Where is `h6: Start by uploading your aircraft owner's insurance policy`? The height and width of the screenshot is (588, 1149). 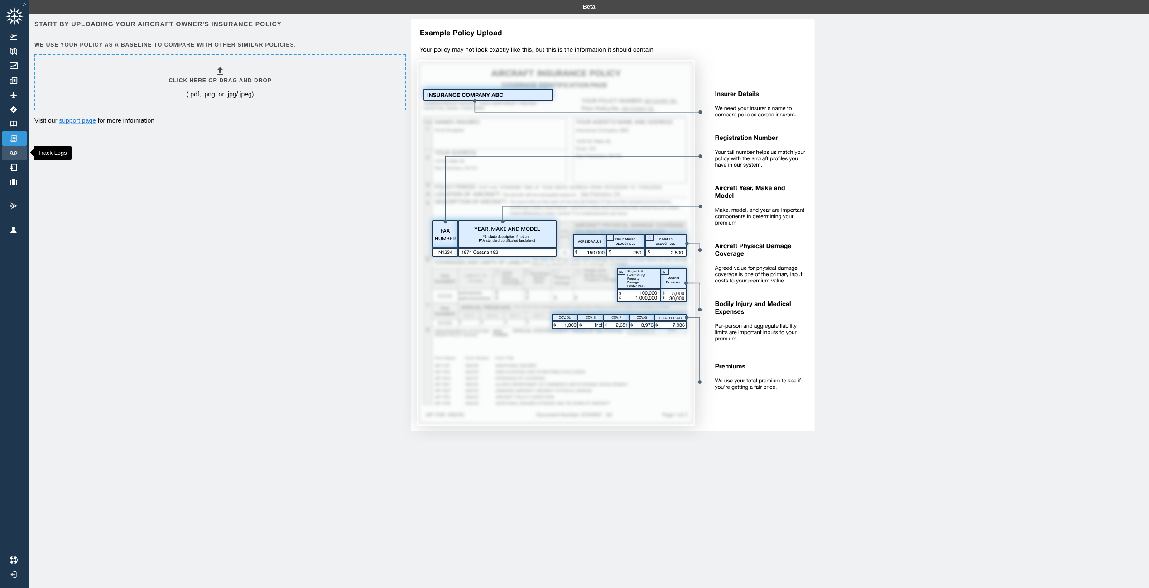
h6: Start by uploading your aircraft owner's insurance policy is located at coordinates (219, 24).